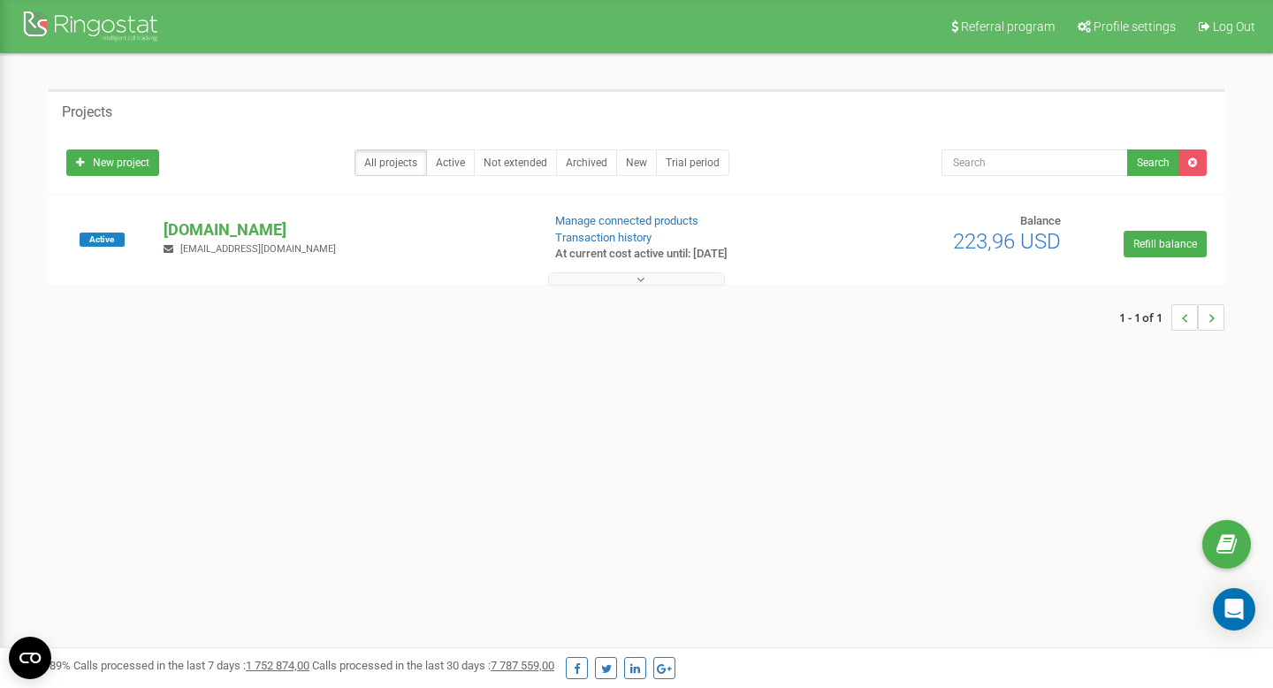  I want to click on a: Archived, so click(586, 163).